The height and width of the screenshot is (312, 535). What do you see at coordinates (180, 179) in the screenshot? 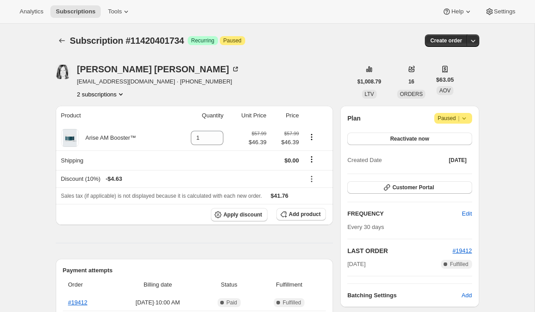
I see `div: Discount (10%)` at bounding box center [180, 179].